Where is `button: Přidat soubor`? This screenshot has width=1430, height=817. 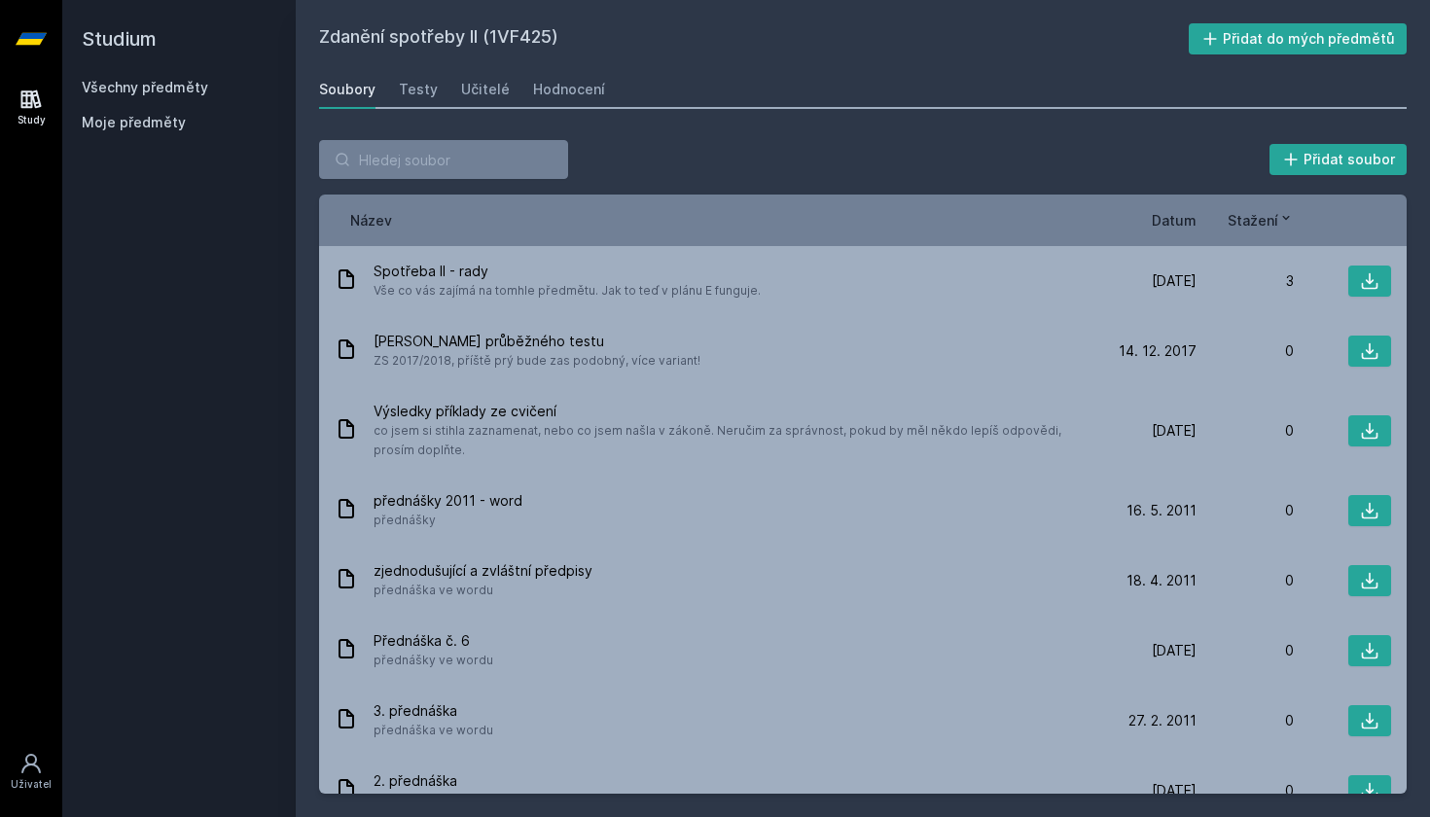 button: Přidat soubor is located at coordinates (1339, 160).